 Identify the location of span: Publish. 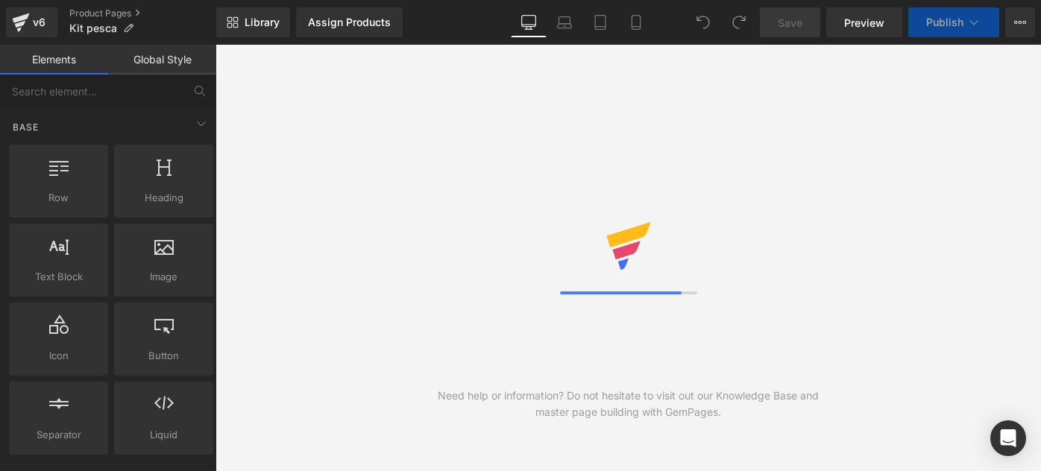
(944, 22).